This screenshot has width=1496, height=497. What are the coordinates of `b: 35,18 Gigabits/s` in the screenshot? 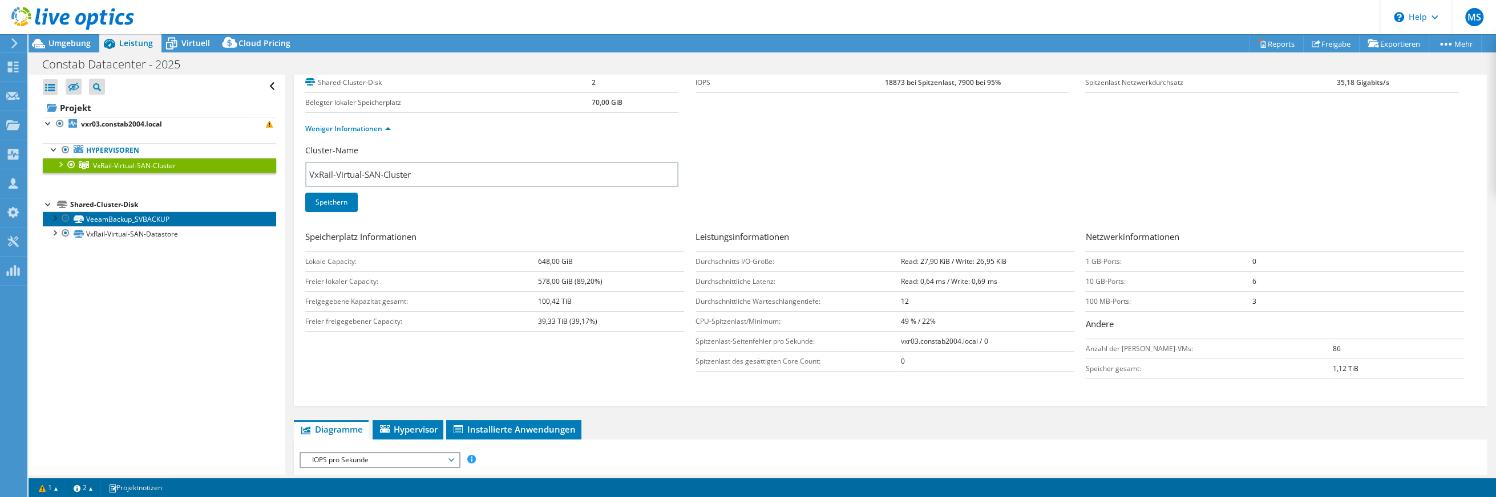 It's located at (1363, 82).